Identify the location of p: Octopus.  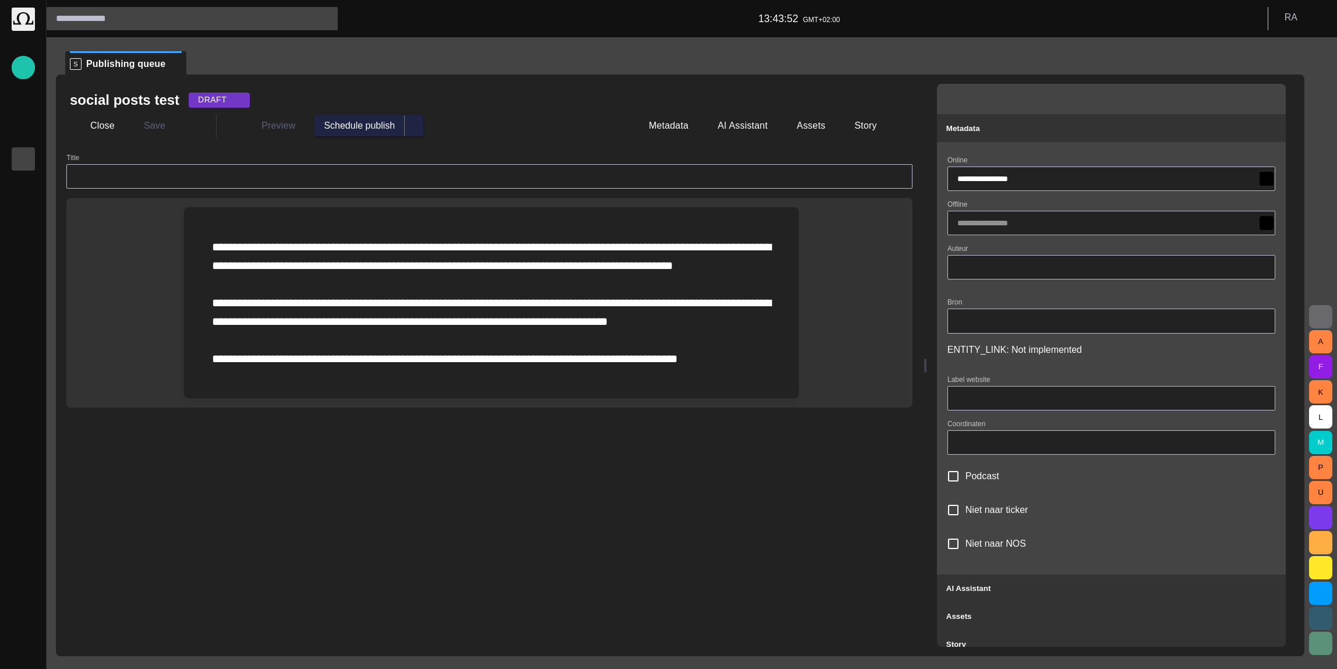
(23, 414).